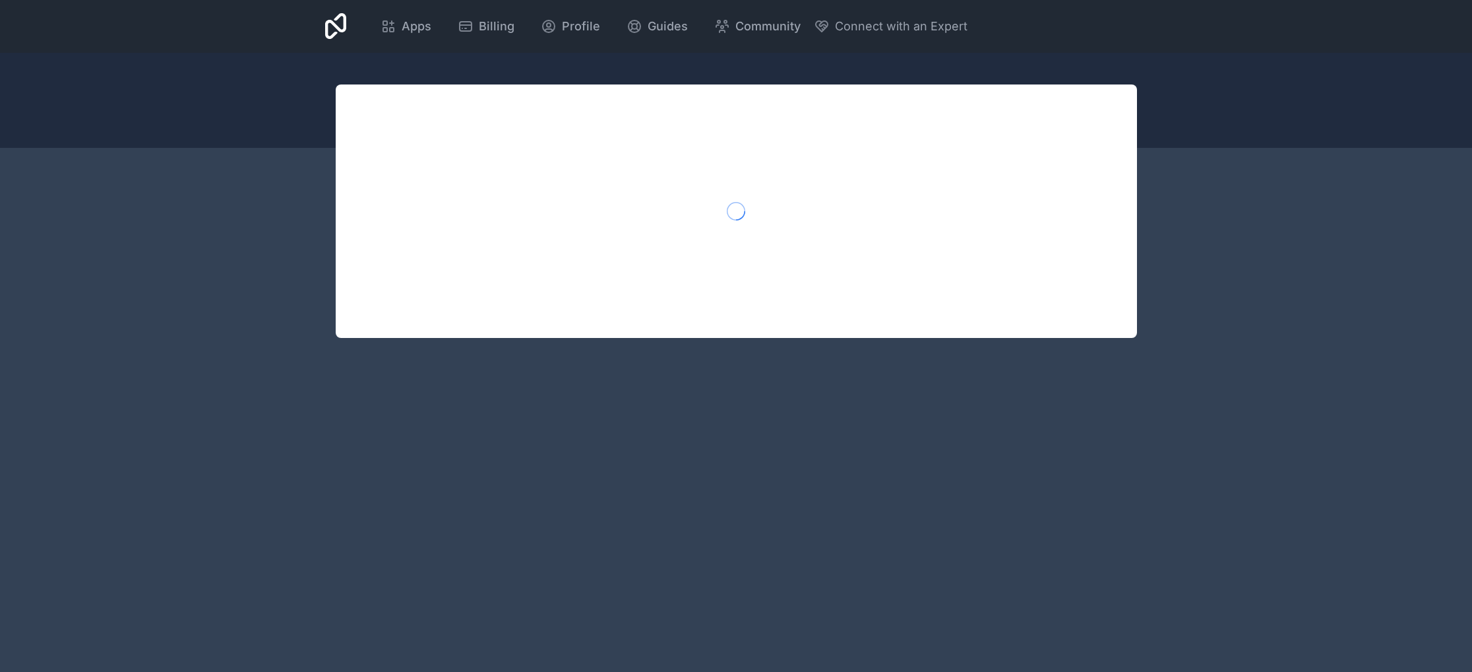  What do you see at coordinates (416, 26) in the screenshot?
I see `span: Apps` at bounding box center [416, 26].